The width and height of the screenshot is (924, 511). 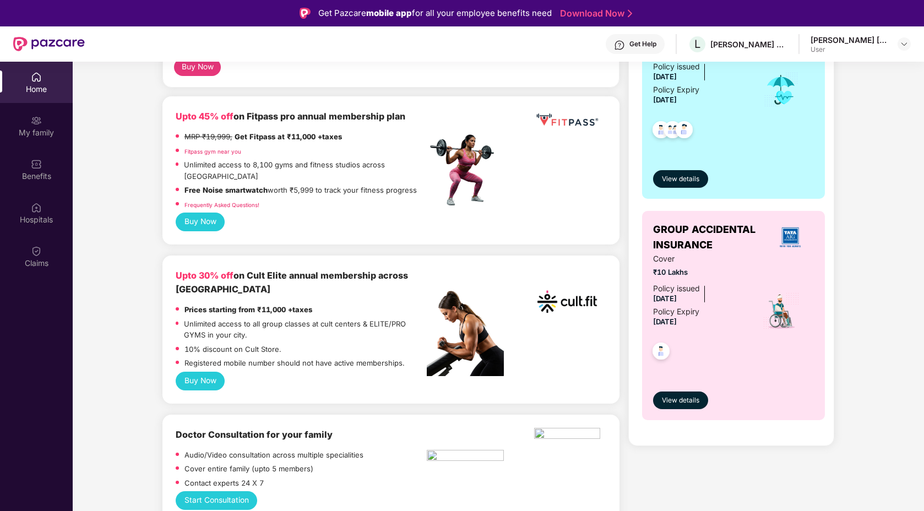 I want to click on p: Registered mobile number should not have active memberships., so click(x=295, y=363).